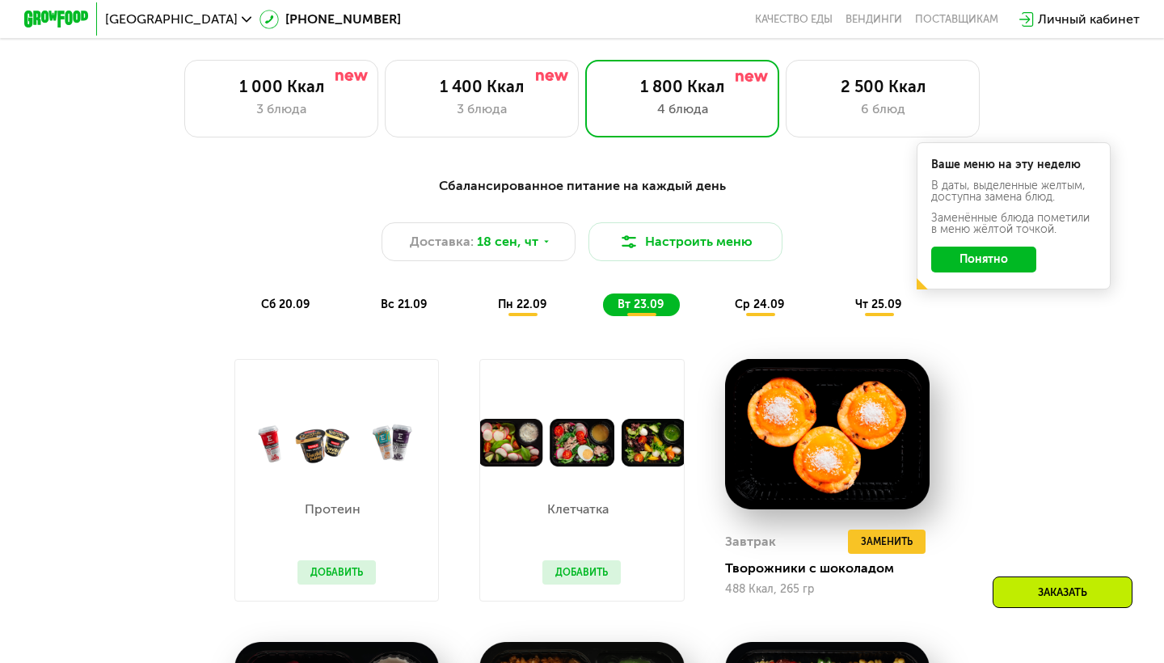 The height and width of the screenshot is (663, 1164). I want to click on p: Клетчатка, so click(577, 509).